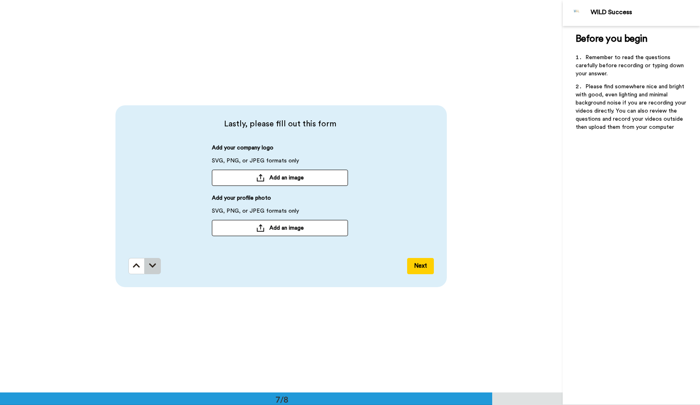 The width and height of the screenshot is (700, 405). I want to click on span: Please find somewhere nice and bright with good, even lighting and minimal background noise if yo..., so click(632, 107).